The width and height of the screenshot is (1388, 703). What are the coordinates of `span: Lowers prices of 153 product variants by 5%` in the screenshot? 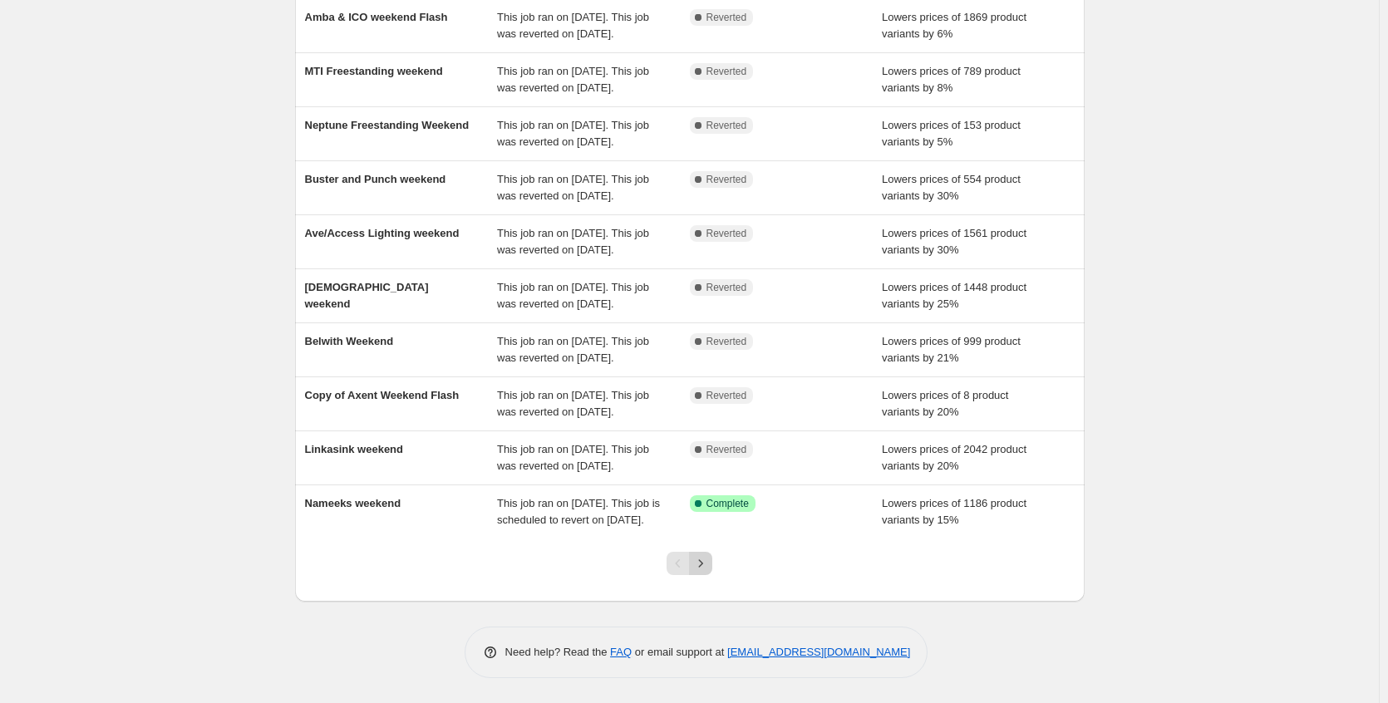 It's located at (951, 133).